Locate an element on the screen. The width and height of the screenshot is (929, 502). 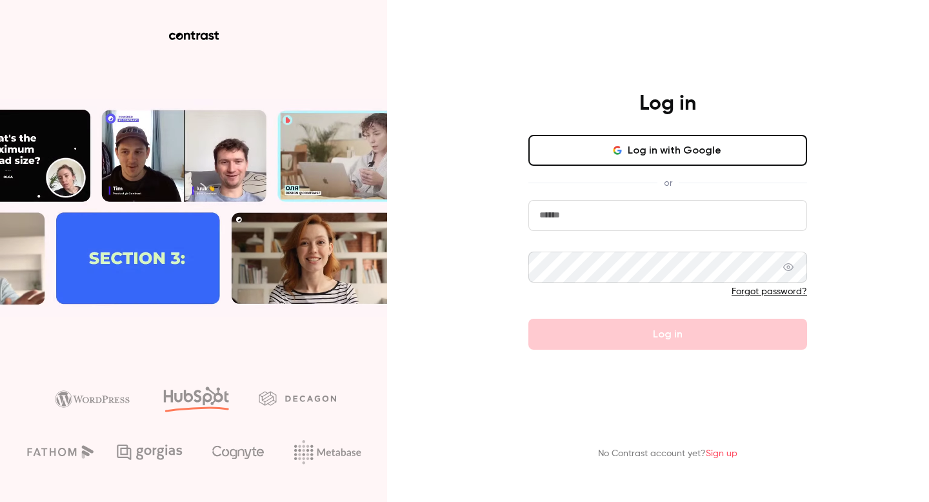
img: decagon is located at coordinates (297, 398).